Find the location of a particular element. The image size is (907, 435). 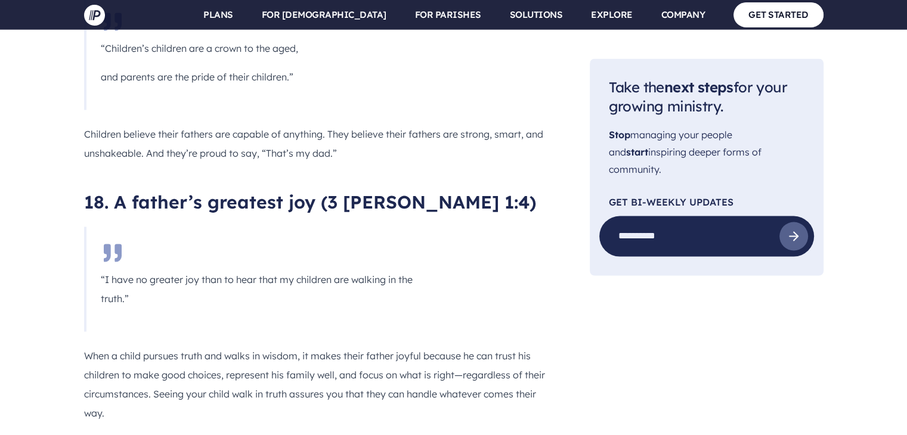

p: Children believe their fathers are capable of anything. They believe their fathers are strong, sm... is located at coordinates (318, 144).